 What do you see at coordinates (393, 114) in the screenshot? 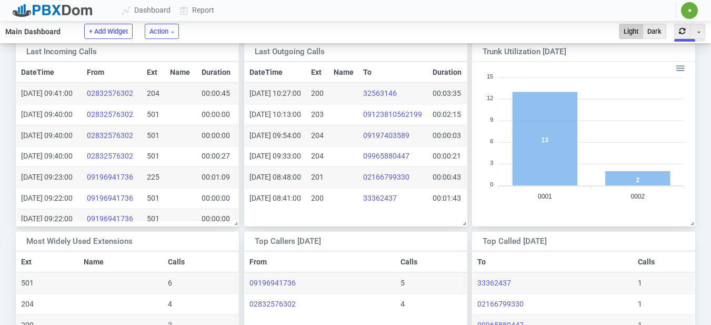
I see `a: 09123810562199` at bounding box center [393, 114].